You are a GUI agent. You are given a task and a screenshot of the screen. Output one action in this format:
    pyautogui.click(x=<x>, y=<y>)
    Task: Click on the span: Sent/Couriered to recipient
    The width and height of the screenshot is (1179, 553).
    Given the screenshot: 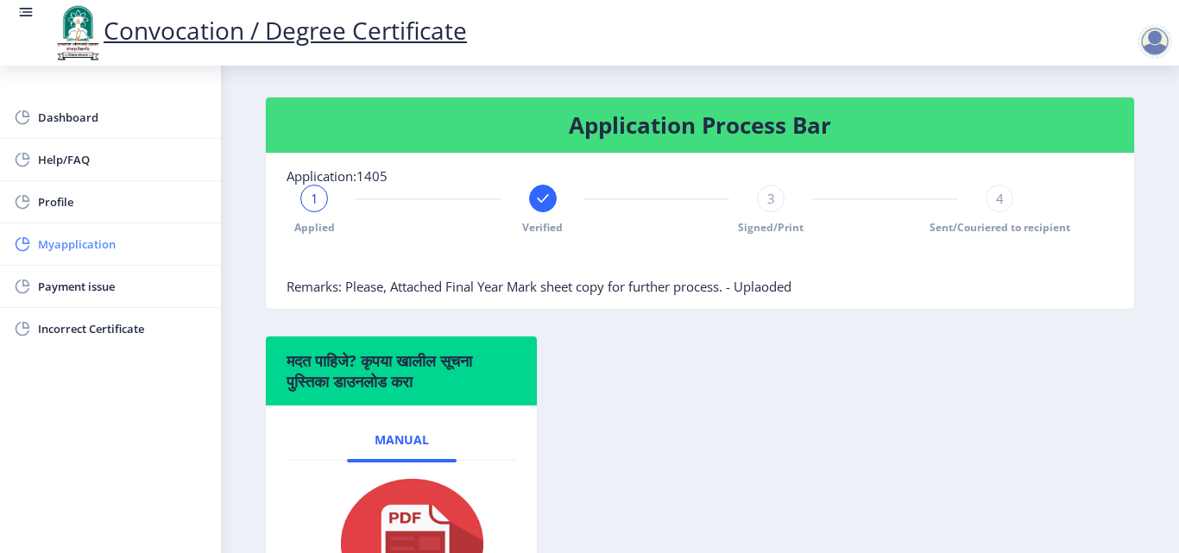 What is the action you would take?
    pyautogui.click(x=1000, y=227)
    